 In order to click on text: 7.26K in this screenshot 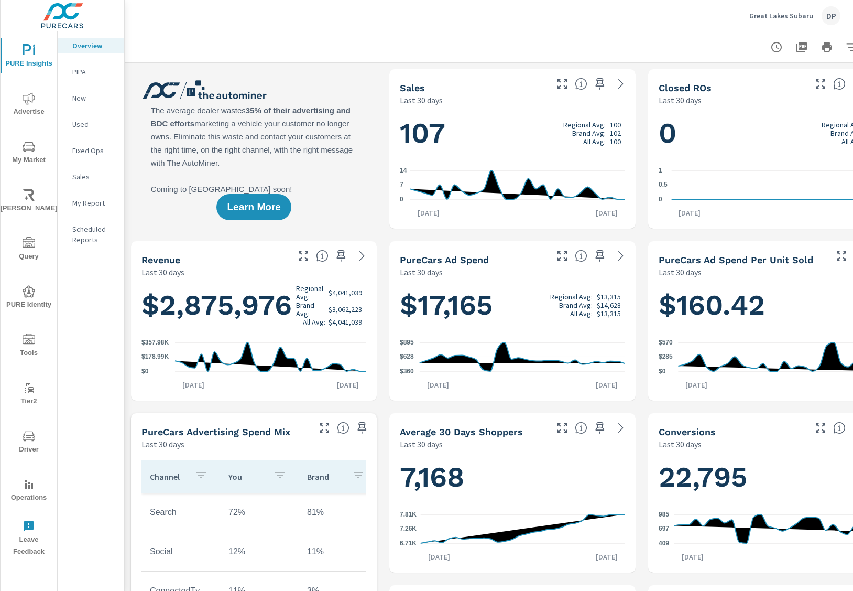, I will do `click(408, 529)`.